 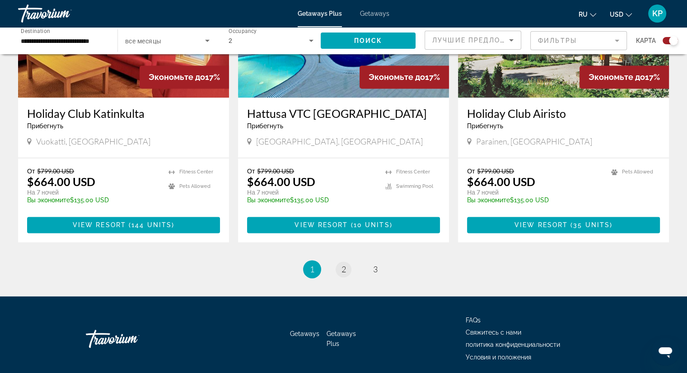 I want to click on a: политика конфиденциальности, so click(x=513, y=345).